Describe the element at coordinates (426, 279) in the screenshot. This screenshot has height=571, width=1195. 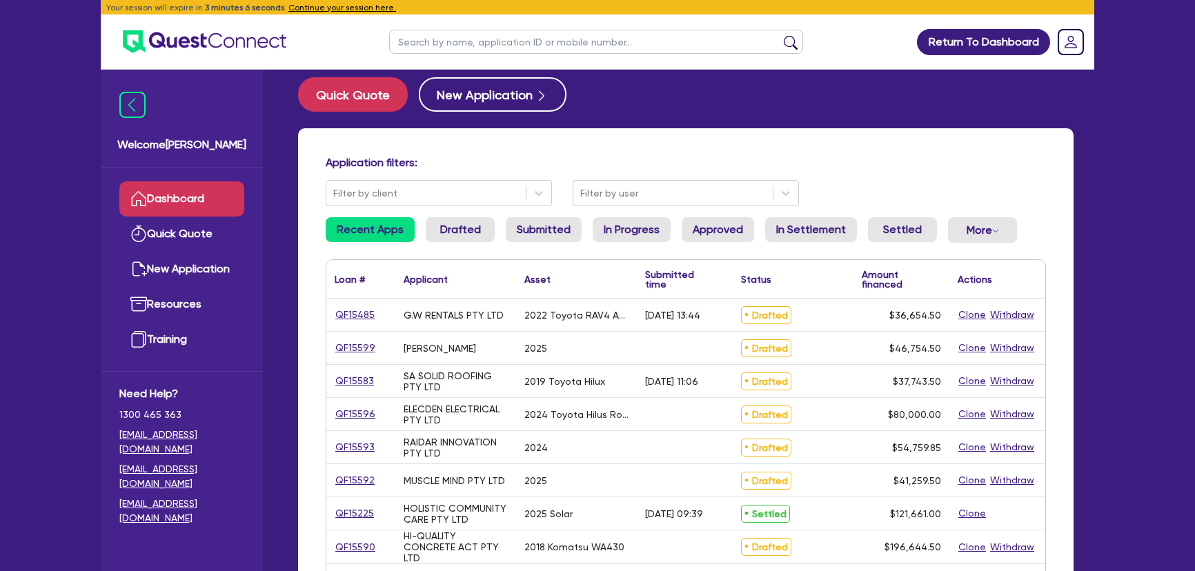
I see `div: Applicant` at that location.